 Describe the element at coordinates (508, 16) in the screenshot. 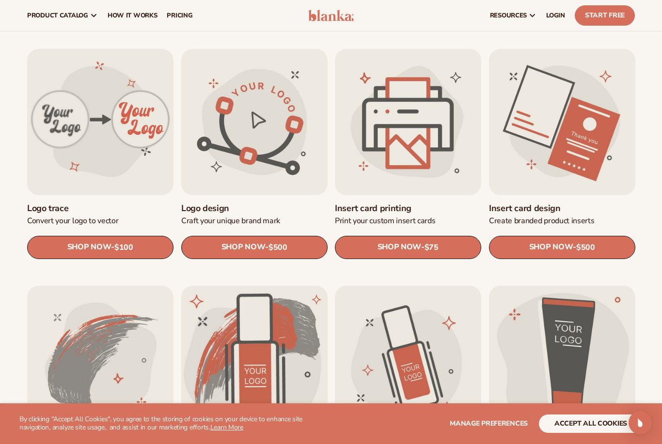

I see `span: resources` at that location.